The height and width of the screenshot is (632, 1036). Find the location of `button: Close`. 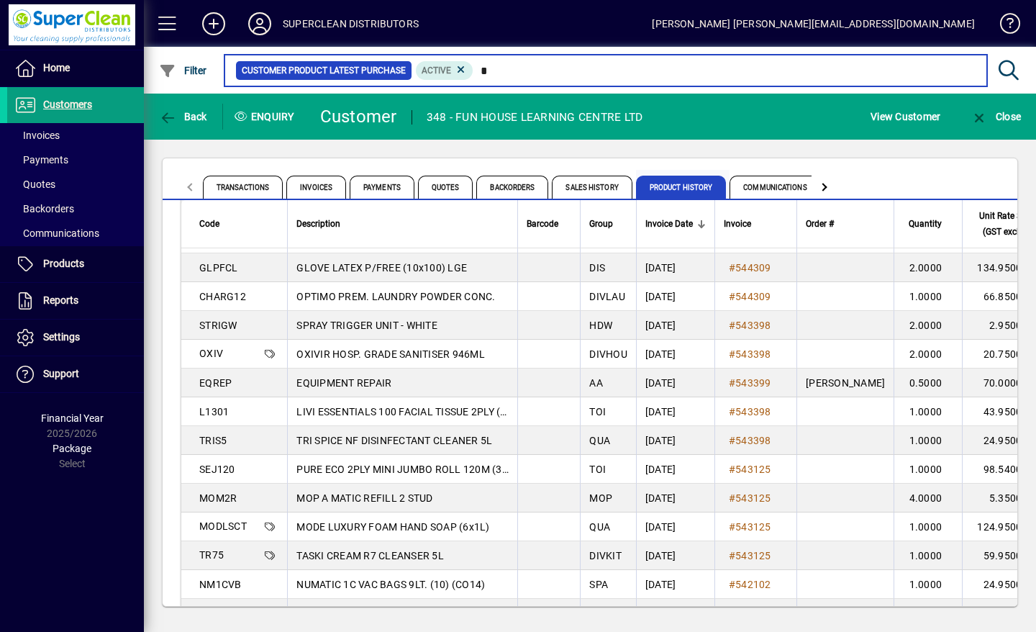

button: Close is located at coordinates (996, 117).